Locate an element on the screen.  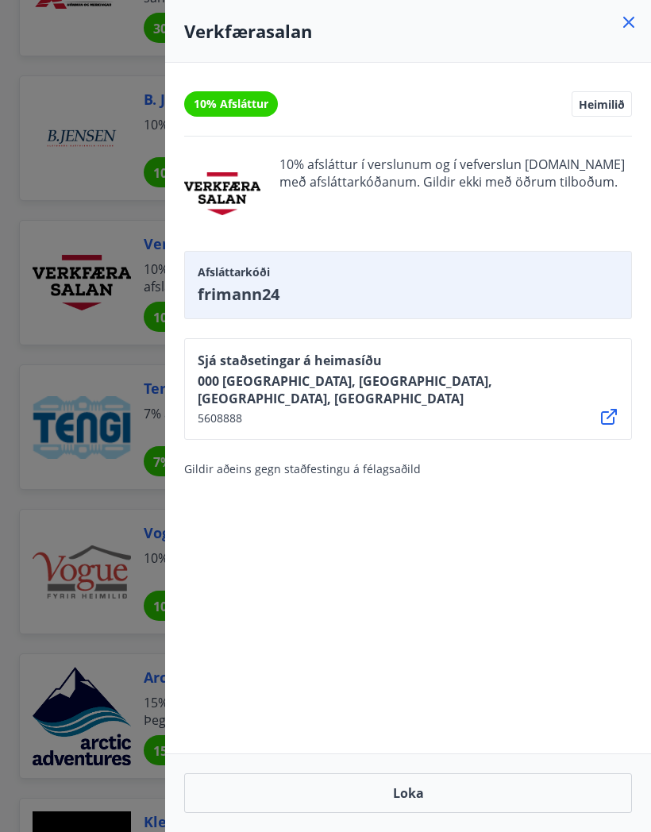
button: Loka is located at coordinates (408, 793).